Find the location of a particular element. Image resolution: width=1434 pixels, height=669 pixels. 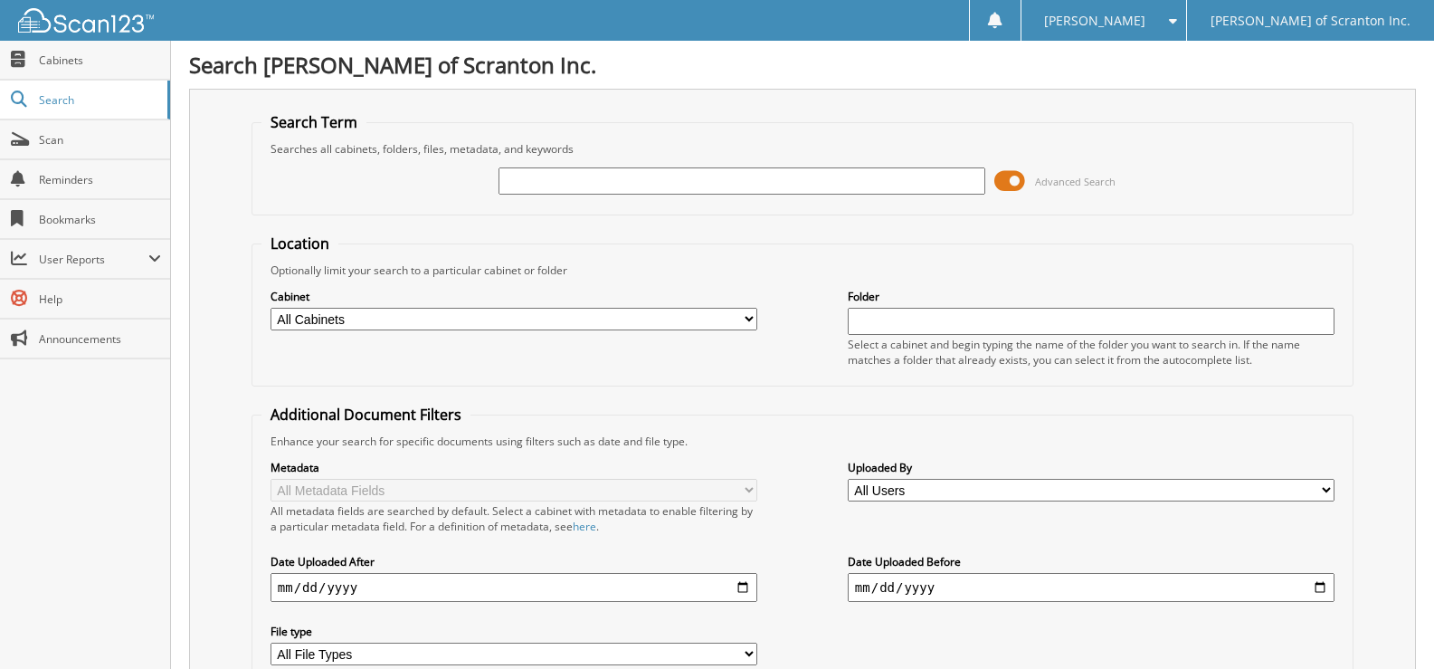

legend: Location is located at coordinates (300, 243).